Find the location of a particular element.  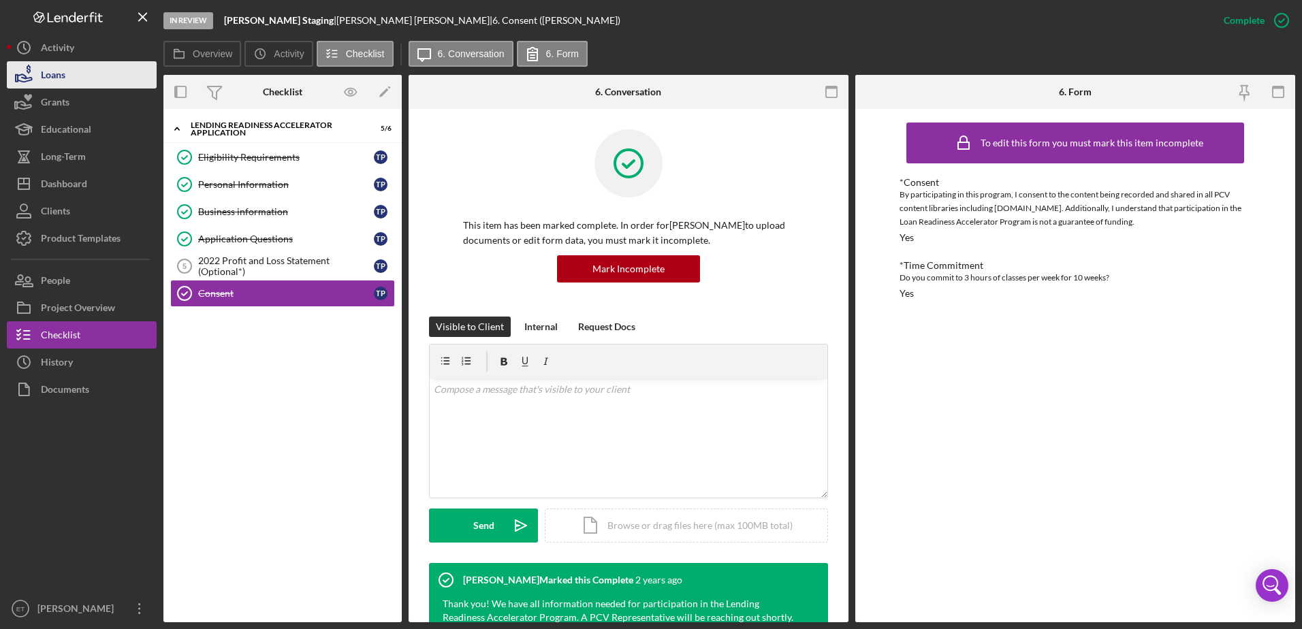

div: Request Docs is located at coordinates (607, 327).